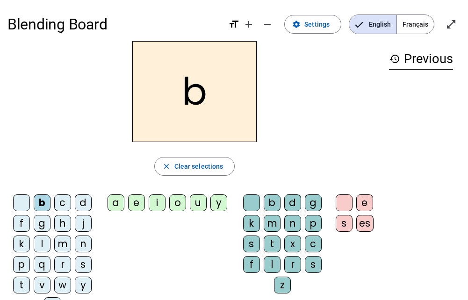 This screenshot has height=300, width=468. What do you see at coordinates (63, 223) in the screenshot?
I see `div: h` at bounding box center [63, 223].